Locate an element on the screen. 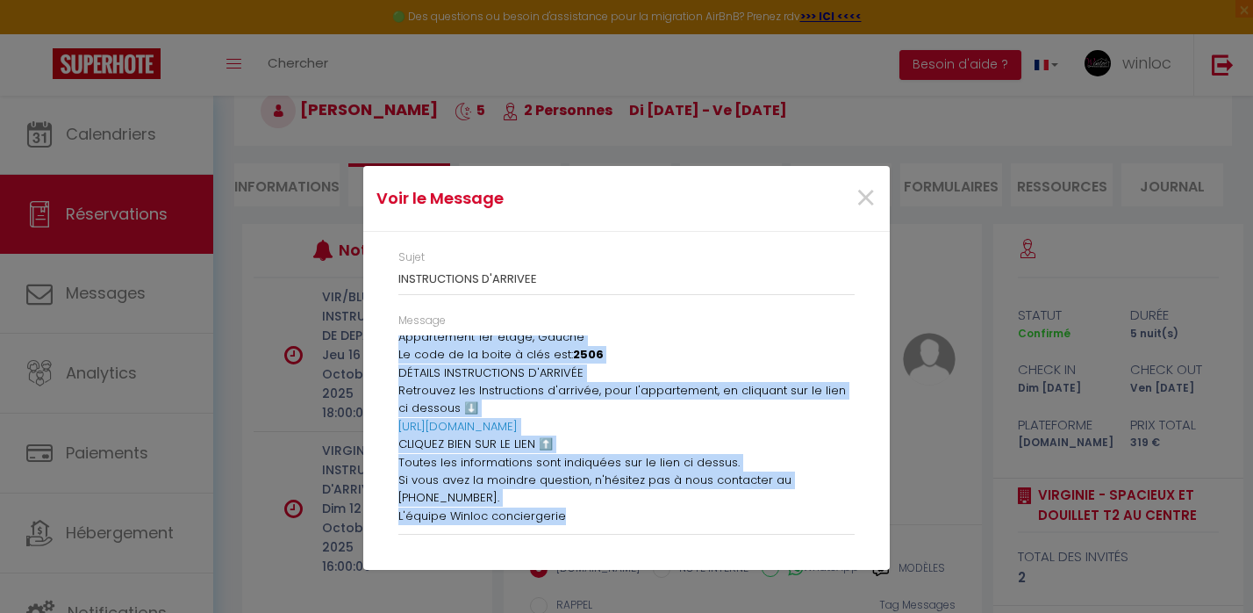 The image size is (1253, 613). label: Message is located at coordinates (422, 320).